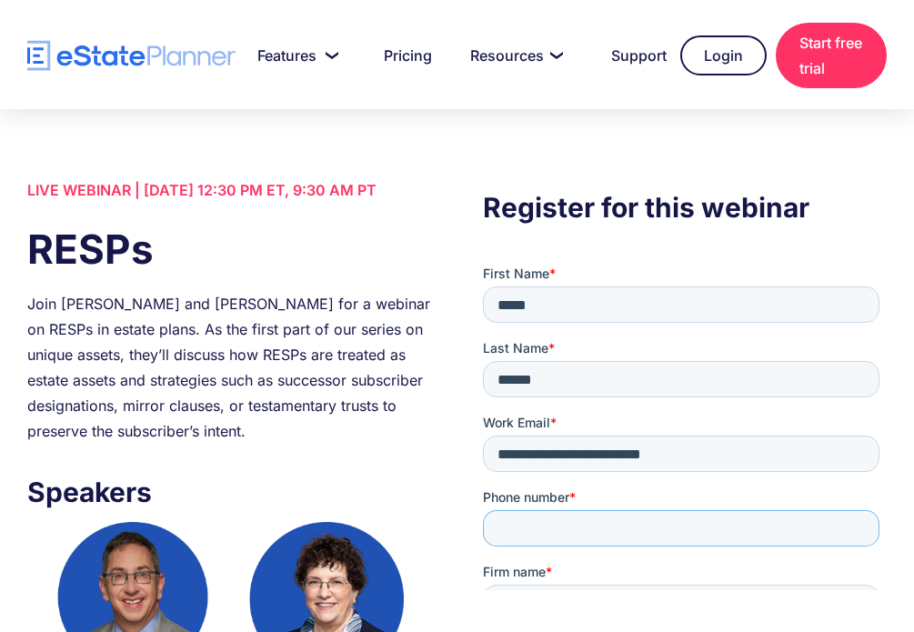  I want to click on h3: Register for this webinar, so click(685, 207).